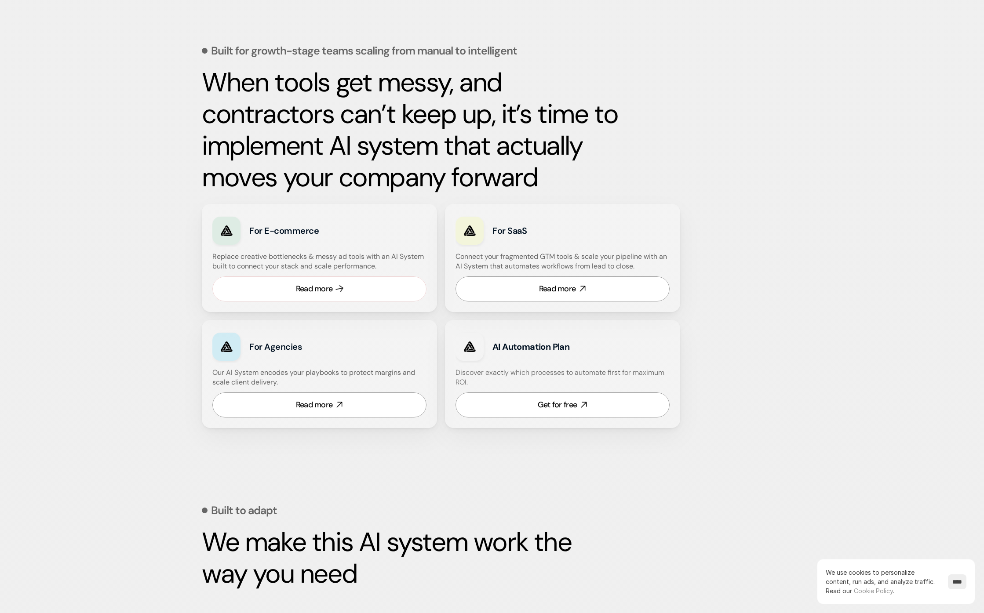  Describe the element at coordinates (309, 231) in the screenshot. I see `h3: For E-commerce` at that location.